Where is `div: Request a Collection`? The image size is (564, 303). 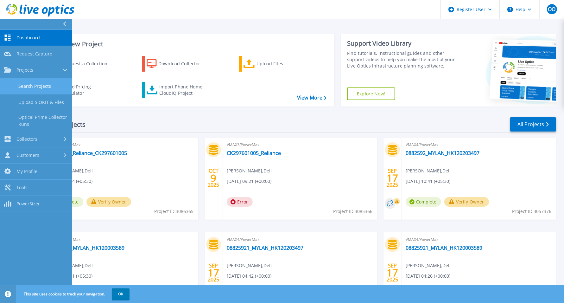
div: Request a Collection is located at coordinates (88, 64).